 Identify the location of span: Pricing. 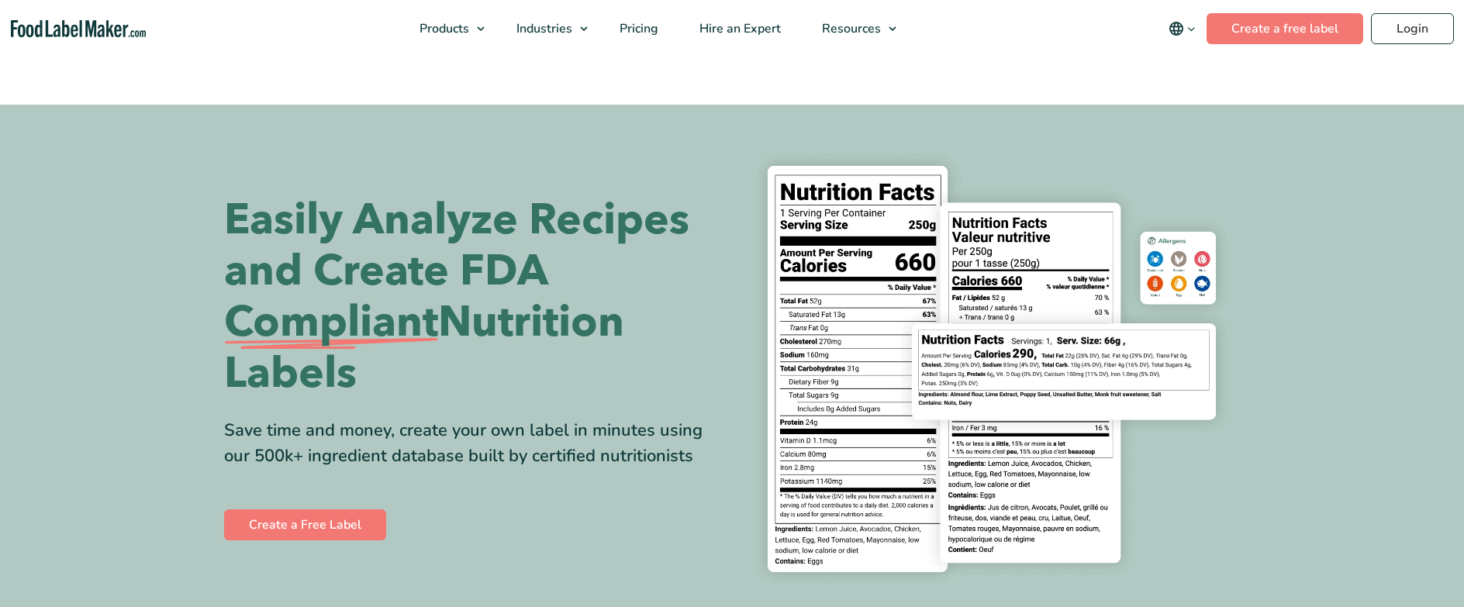
(637, 29).